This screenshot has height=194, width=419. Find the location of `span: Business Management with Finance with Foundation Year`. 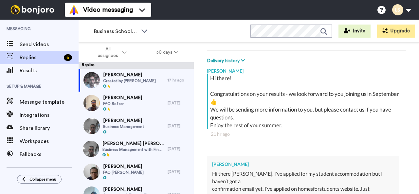

span: Business Management with Finance with Foundation Year is located at coordinates (133, 149).